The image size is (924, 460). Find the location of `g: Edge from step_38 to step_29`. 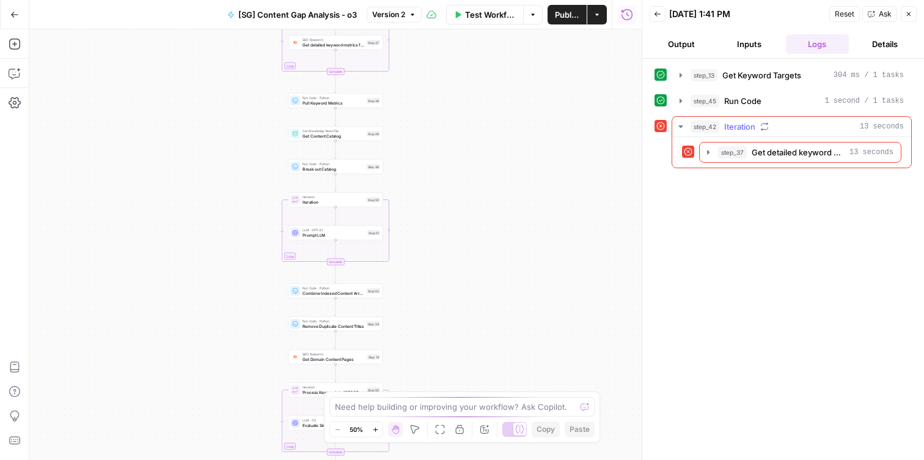

g: Edge from step_38 to step_29 is located at coordinates (336, 117).